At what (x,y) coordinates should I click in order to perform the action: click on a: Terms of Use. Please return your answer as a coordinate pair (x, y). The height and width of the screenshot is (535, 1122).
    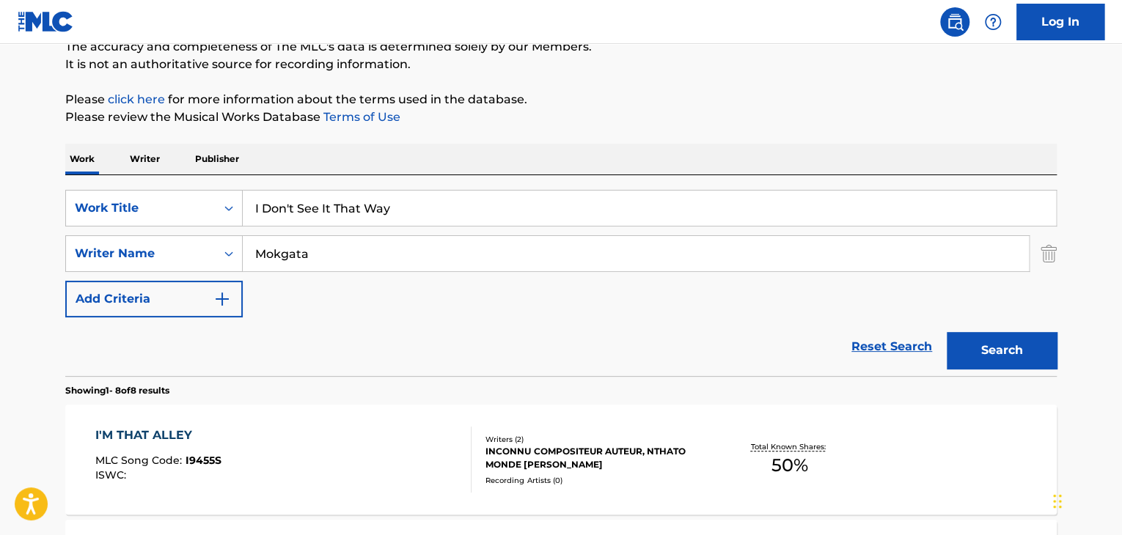
    Looking at the image, I should click on (360, 117).